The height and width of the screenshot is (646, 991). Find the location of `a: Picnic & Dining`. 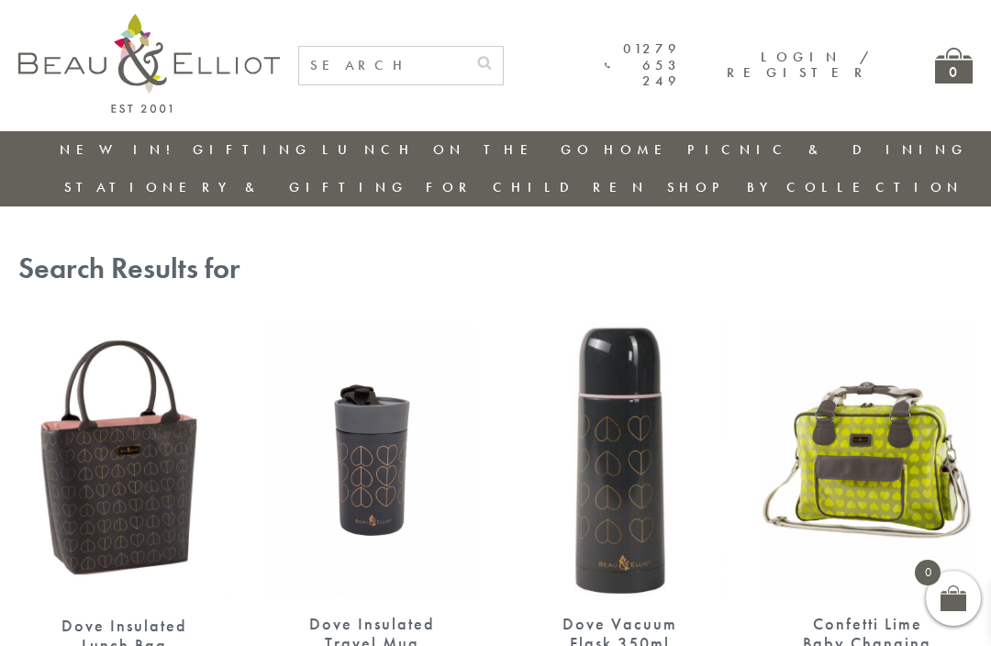

a: Picnic & Dining is located at coordinates (828, 150).